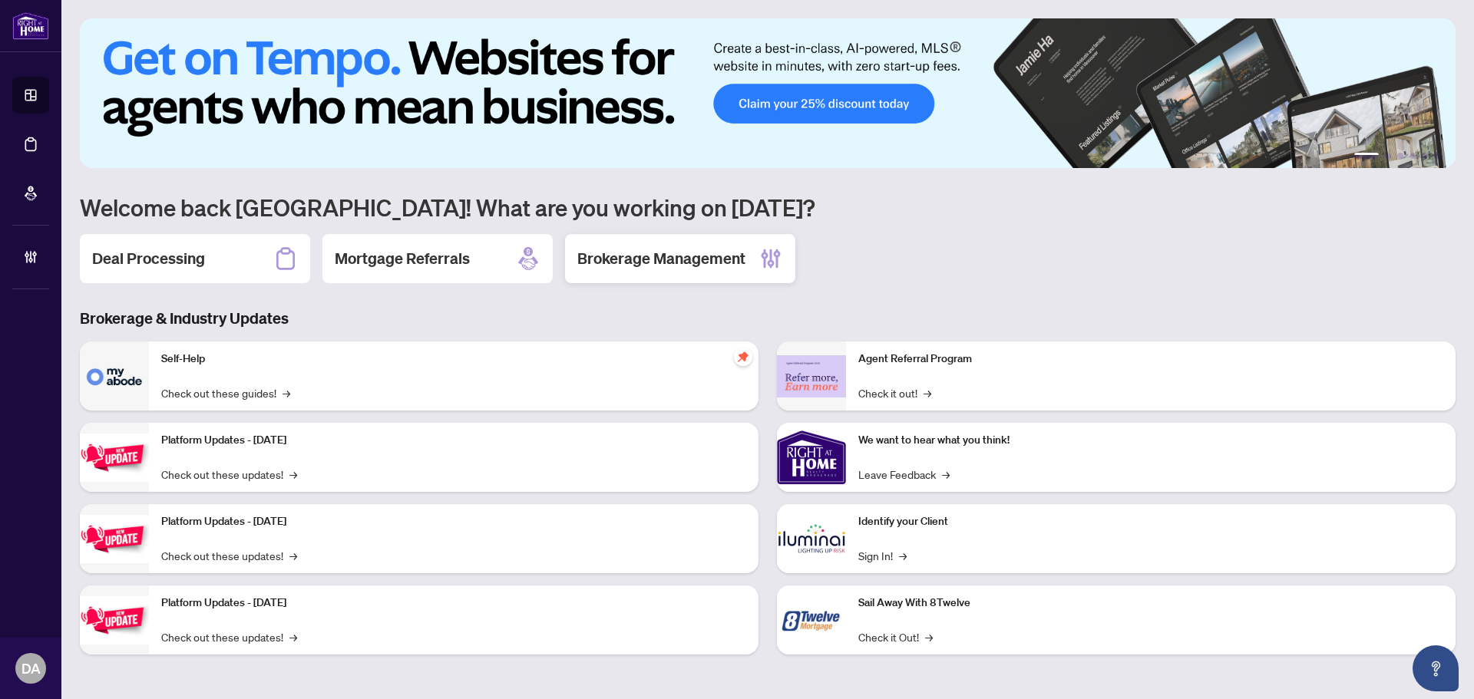  I want to click on img: Platform Updates - July 8, 2025, so click(114, 539).